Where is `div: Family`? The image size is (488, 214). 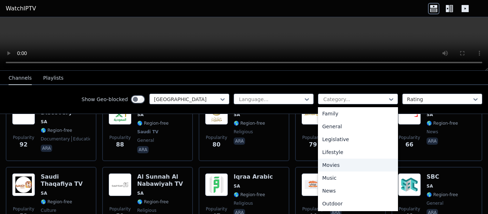
div: Family is located at coordinates (358, 114).